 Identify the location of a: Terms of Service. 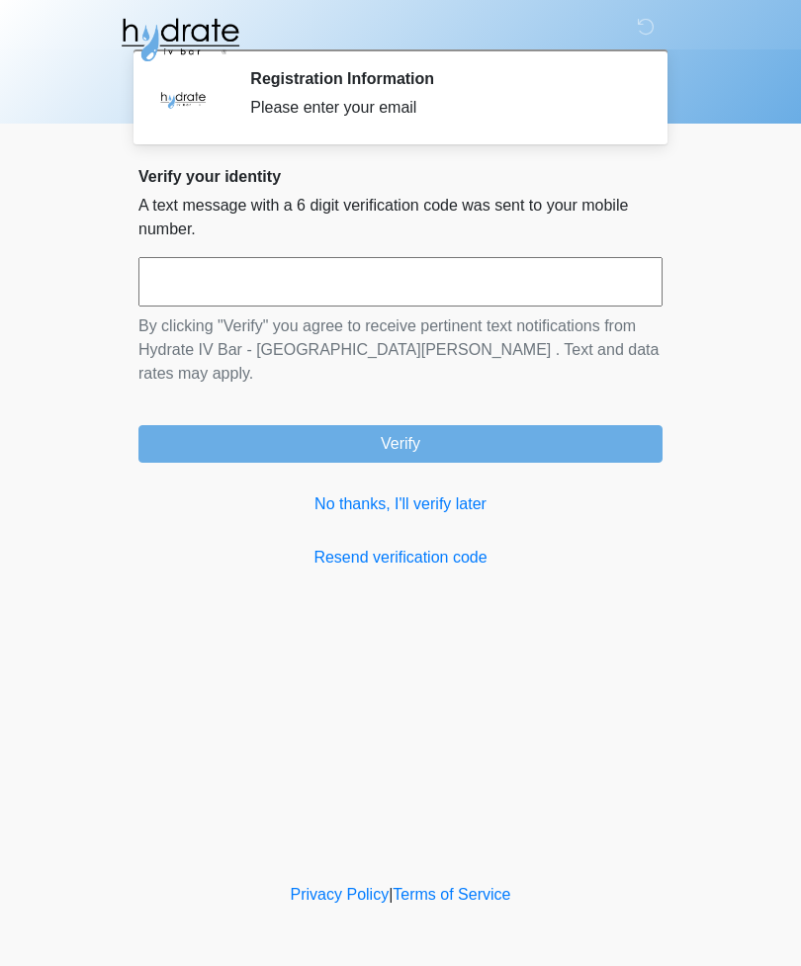
(451, 894).